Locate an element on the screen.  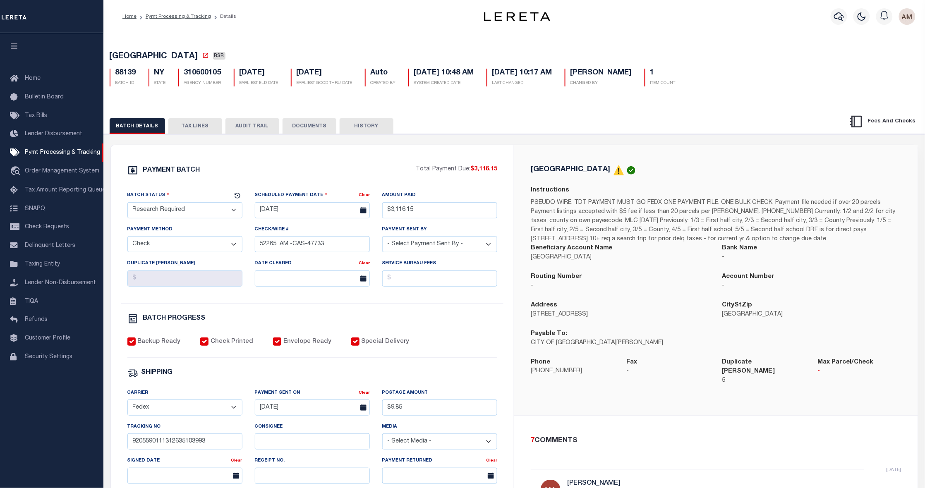
h5: 310600105 is located at coordinates (203, 73).